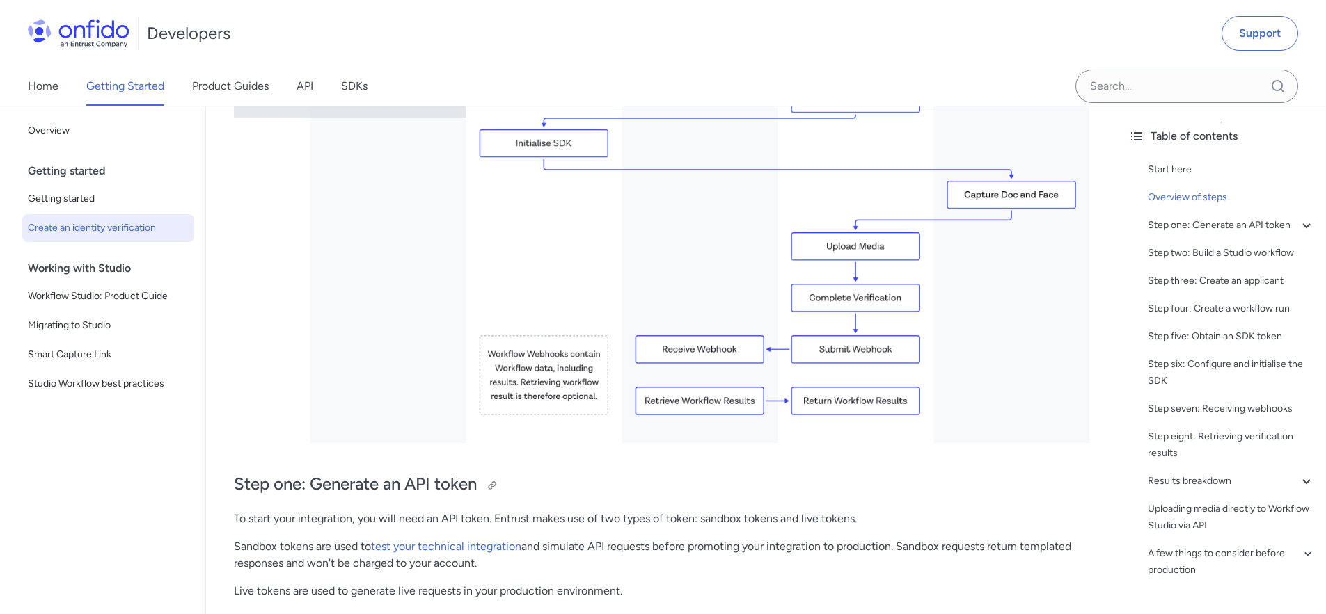 Image resolution: width=1326 pixels, height=614 pixels. I want to click on a: Studio Workflow best practices, so click(108, 384).